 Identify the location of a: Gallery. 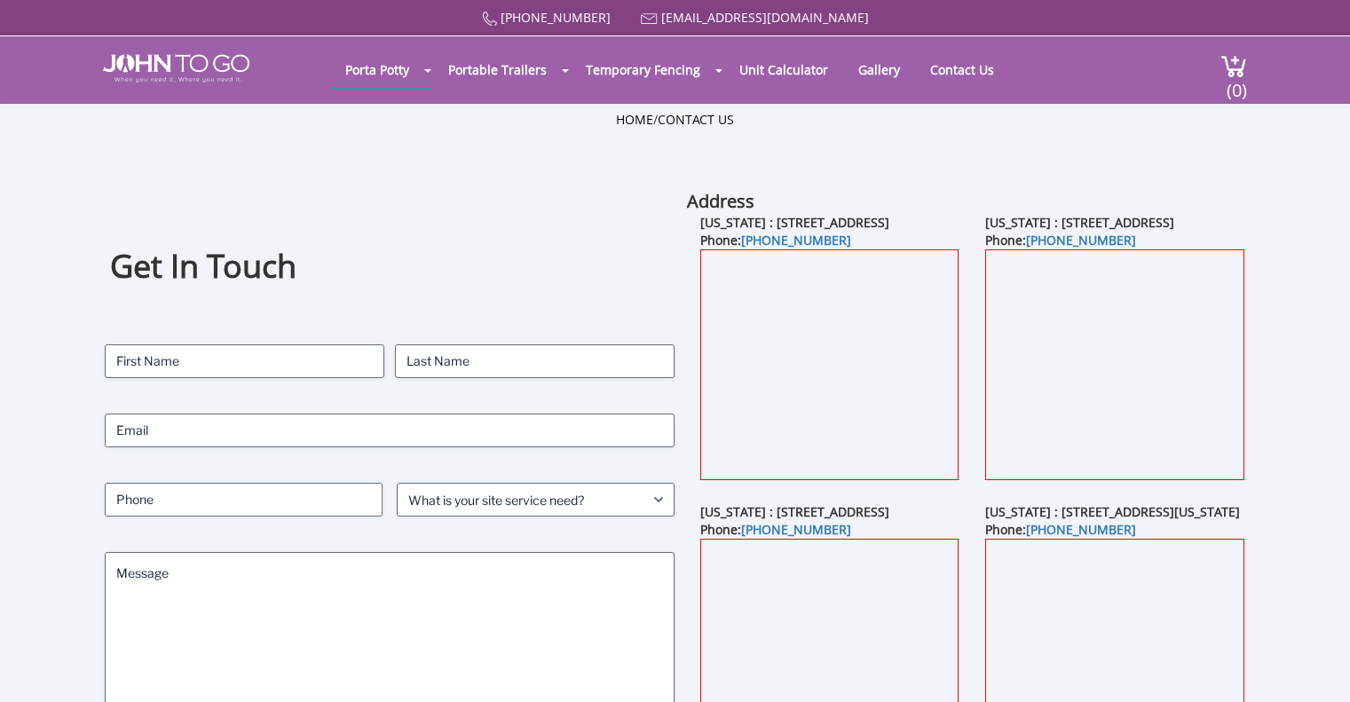
(879, 69).